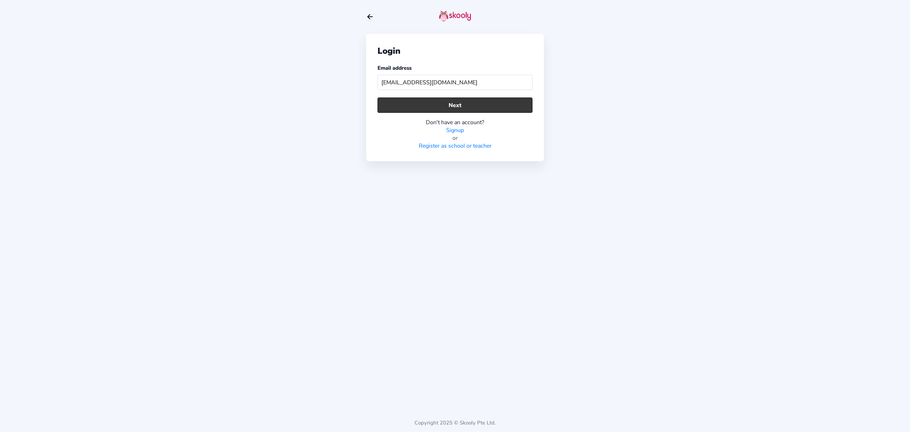 The height and width of the screenshot is (432, 910). I want to click on a: Signup, so click(455, 130).